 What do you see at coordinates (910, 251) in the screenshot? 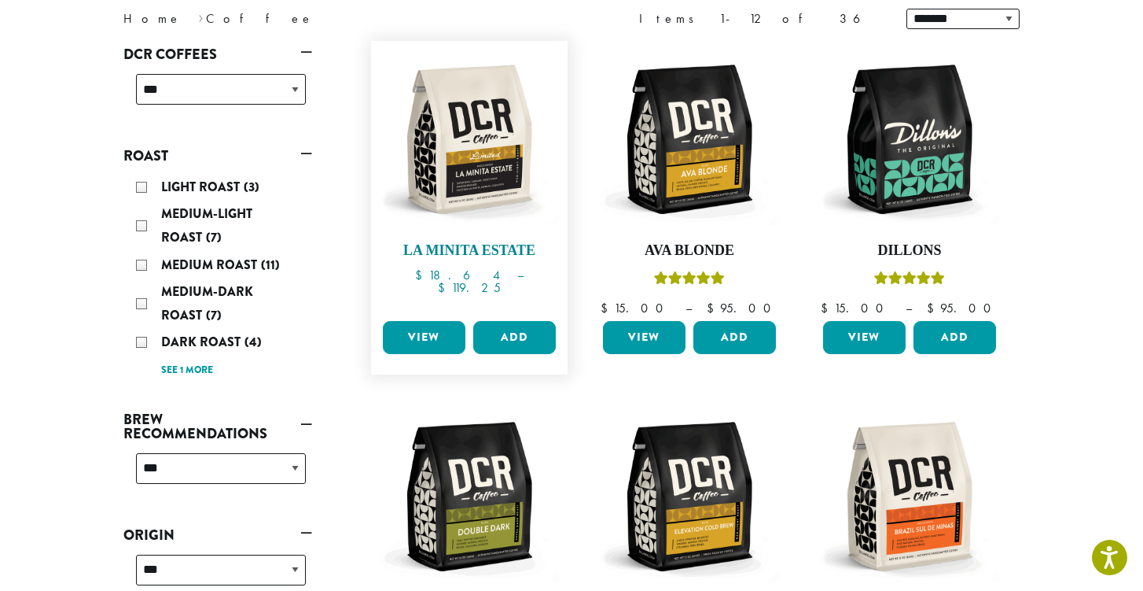
I see `h4: Dillons` at bounding box center [910, 251].